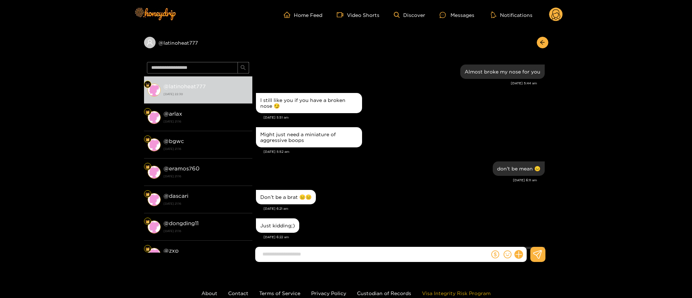 The image size is (692, 298). What do you see at coordinates (278, 226) in the screenshot?
I see `div: Just kidding;)` at bounding box center [278, 226].